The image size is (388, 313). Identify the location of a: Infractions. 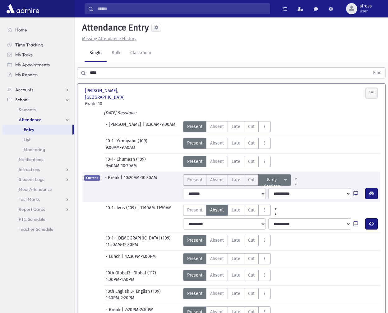
(38, 169).